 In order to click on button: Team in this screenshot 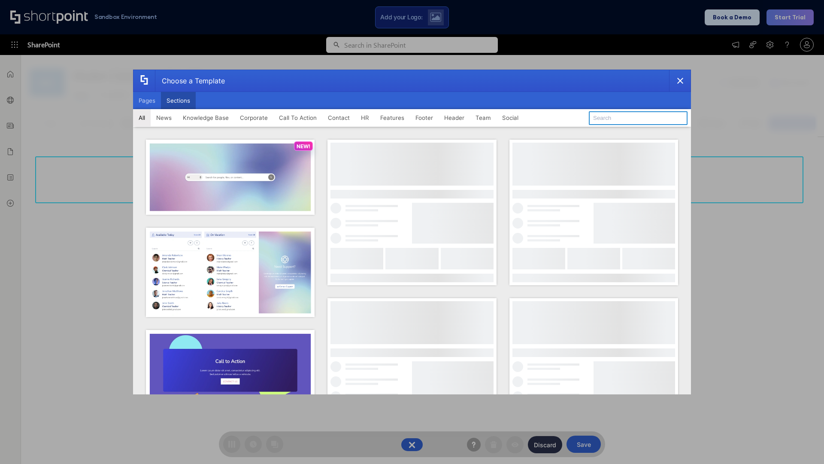, I will do `click(483, 118)`.